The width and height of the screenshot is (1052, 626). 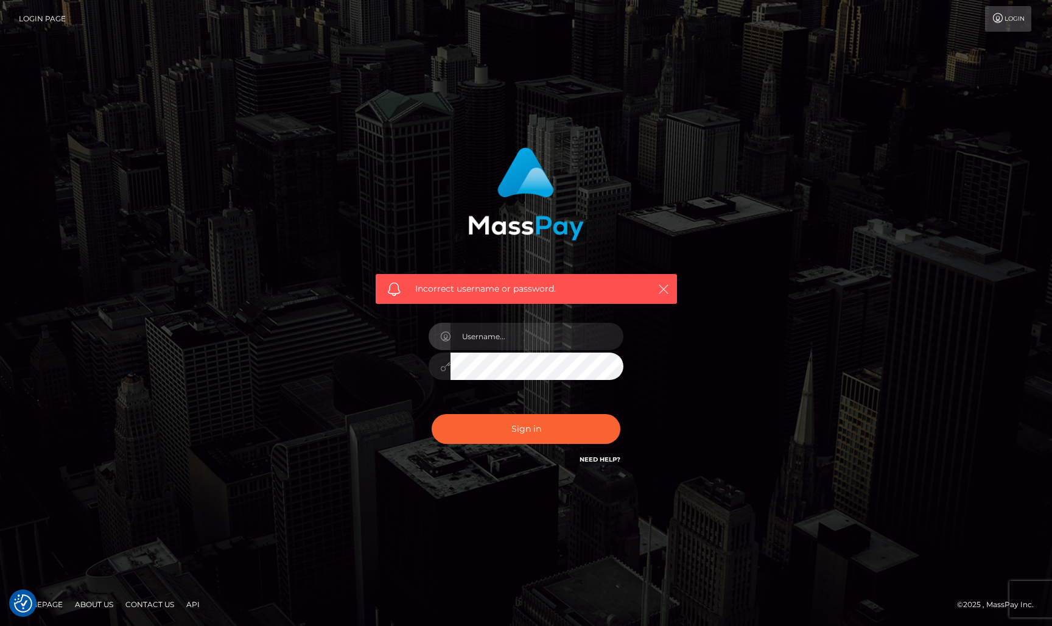 I want to click on input: Username..., so click(x=537, y=336).